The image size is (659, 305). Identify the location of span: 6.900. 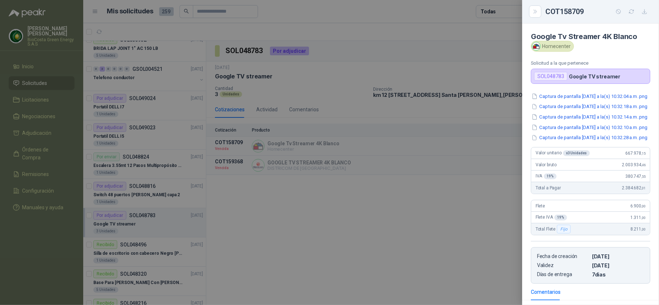
(638, 206).